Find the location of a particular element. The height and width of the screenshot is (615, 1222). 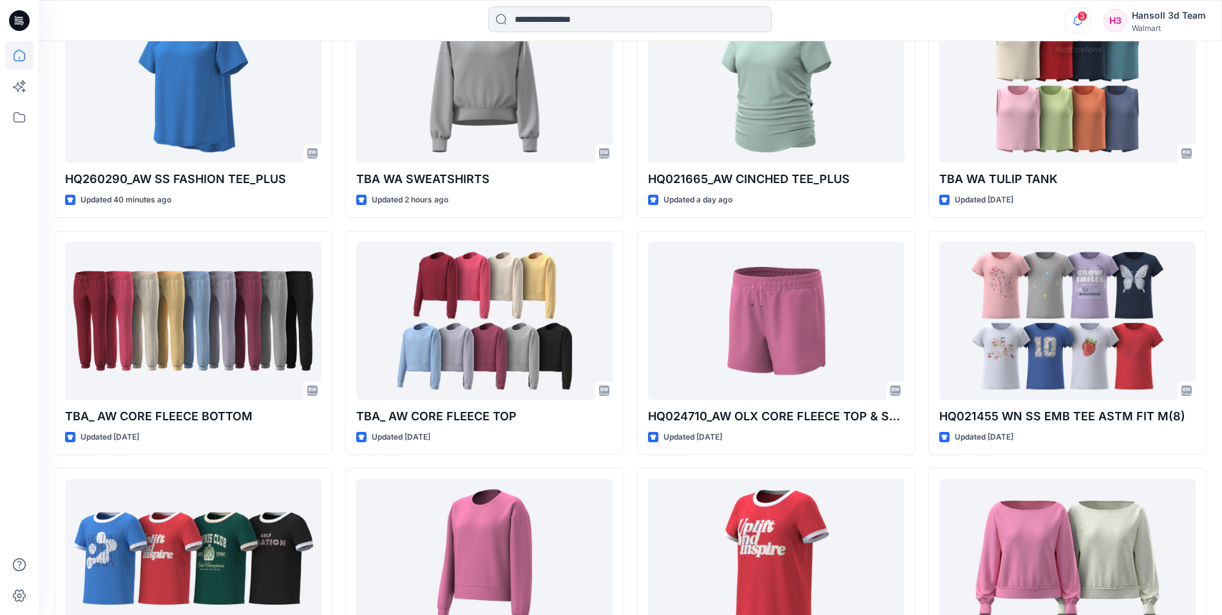

a: HQ024710_AW OLX CORE FLEECE TOP & SHORT SET_PLUS is located at coordinates (776, 320).